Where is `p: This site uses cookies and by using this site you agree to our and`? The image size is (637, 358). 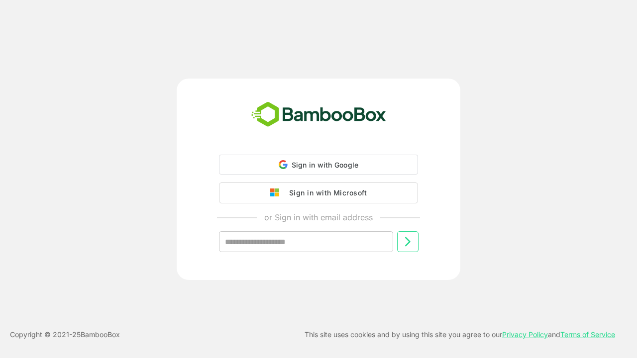 p: This site uses cookies and by using this site you agree to our and is located at coordinates (460, 335).